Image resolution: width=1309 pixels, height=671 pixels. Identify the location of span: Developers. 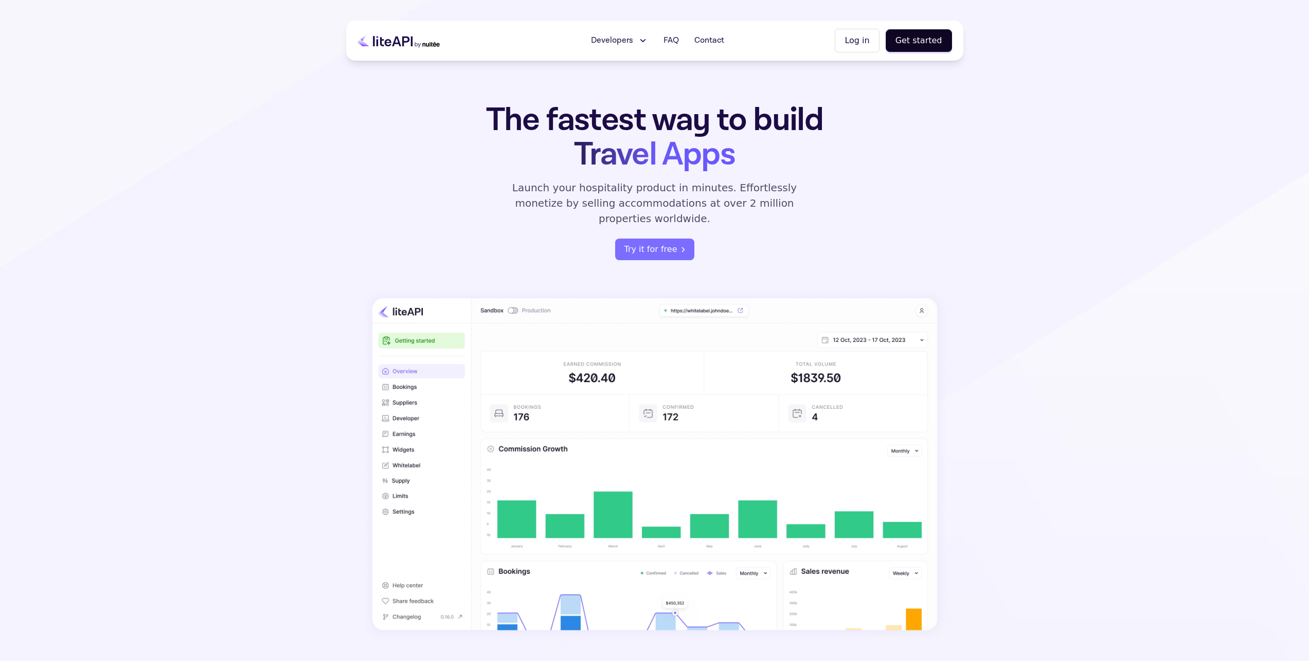
(612, 41).